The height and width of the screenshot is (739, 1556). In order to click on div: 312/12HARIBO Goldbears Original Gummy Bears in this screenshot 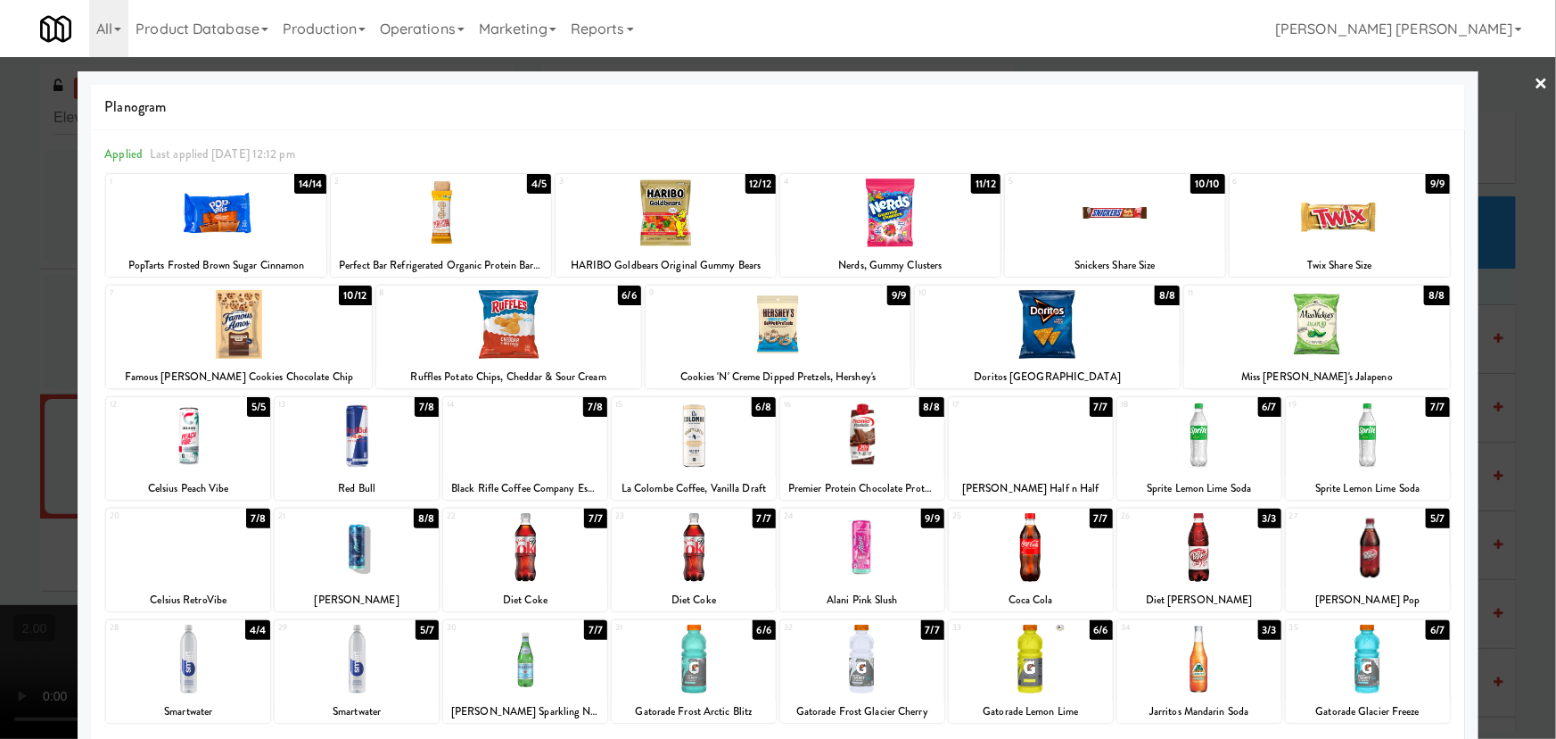, I will do `click(665, 225)`.